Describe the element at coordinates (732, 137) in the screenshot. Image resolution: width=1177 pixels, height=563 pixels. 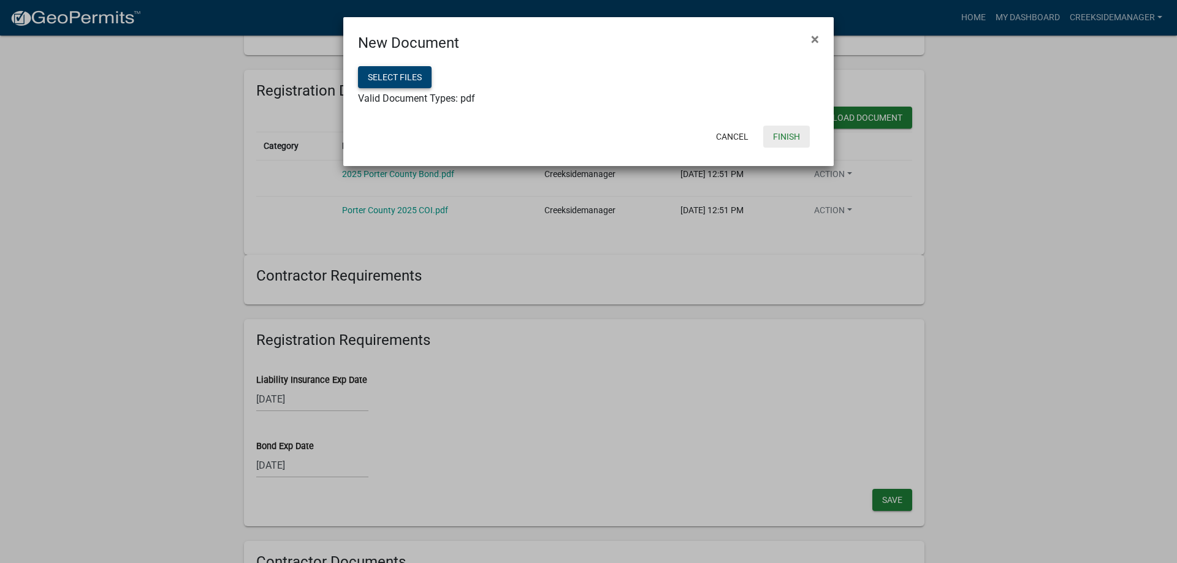
I see `button: Cancel` at that location.